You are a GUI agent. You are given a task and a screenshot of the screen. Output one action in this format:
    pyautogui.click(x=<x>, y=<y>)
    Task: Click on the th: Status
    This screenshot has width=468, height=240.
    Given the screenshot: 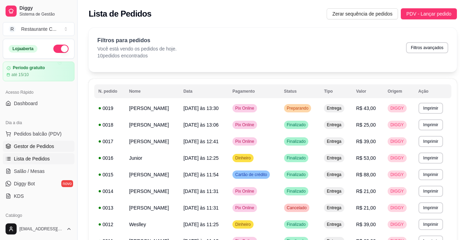 What is the action you would take?
    pyautogui.click(x=300, y=91)
    